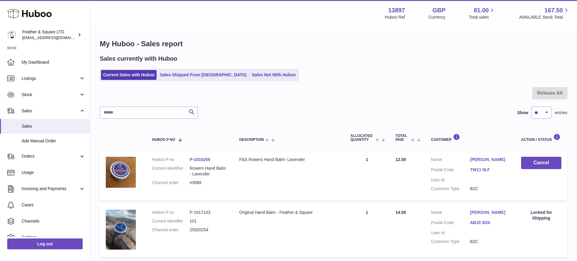 The height and width of the screenshot is (261, 577). Describe the element at coordinates (139, 59) in the screenshot. I see `h2: Sales currently with Huboo` at that location.